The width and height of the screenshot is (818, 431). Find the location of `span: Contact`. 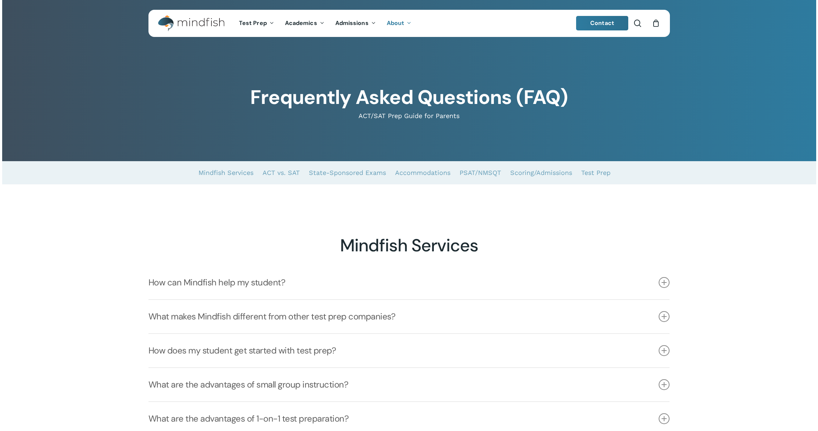

span: Contact is located at coordinates (602, 23).